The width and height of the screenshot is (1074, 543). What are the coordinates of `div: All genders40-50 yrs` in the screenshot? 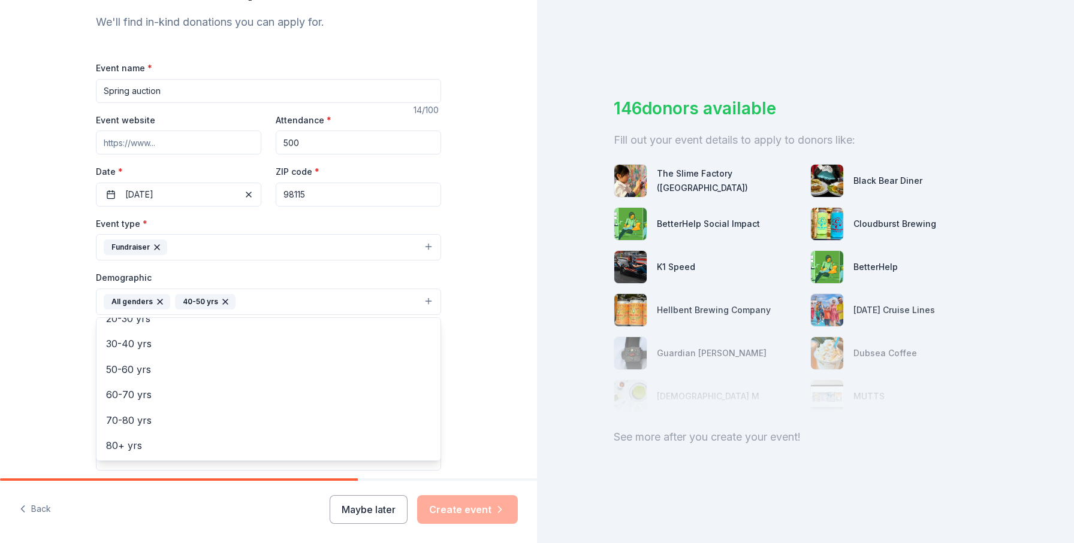 It's located at (268, 389).